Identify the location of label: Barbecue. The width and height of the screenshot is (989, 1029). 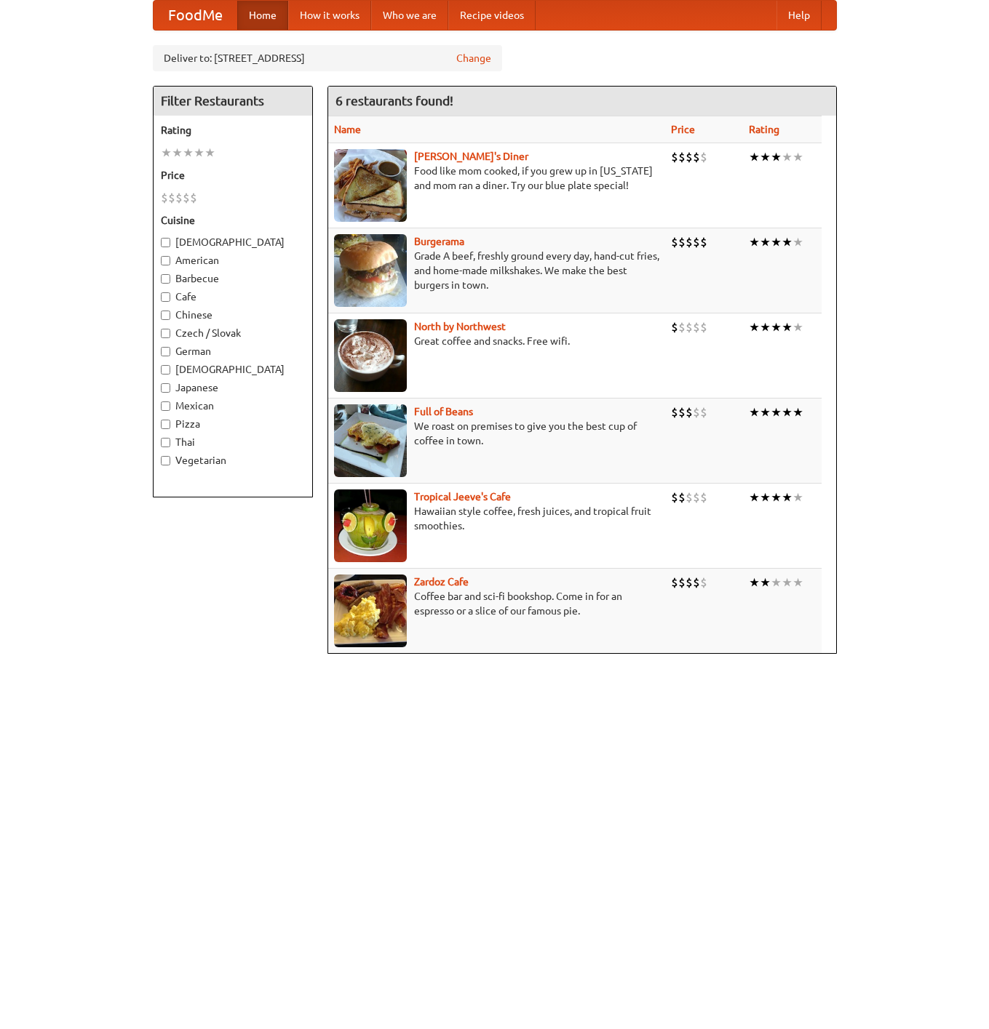
(233, 279).